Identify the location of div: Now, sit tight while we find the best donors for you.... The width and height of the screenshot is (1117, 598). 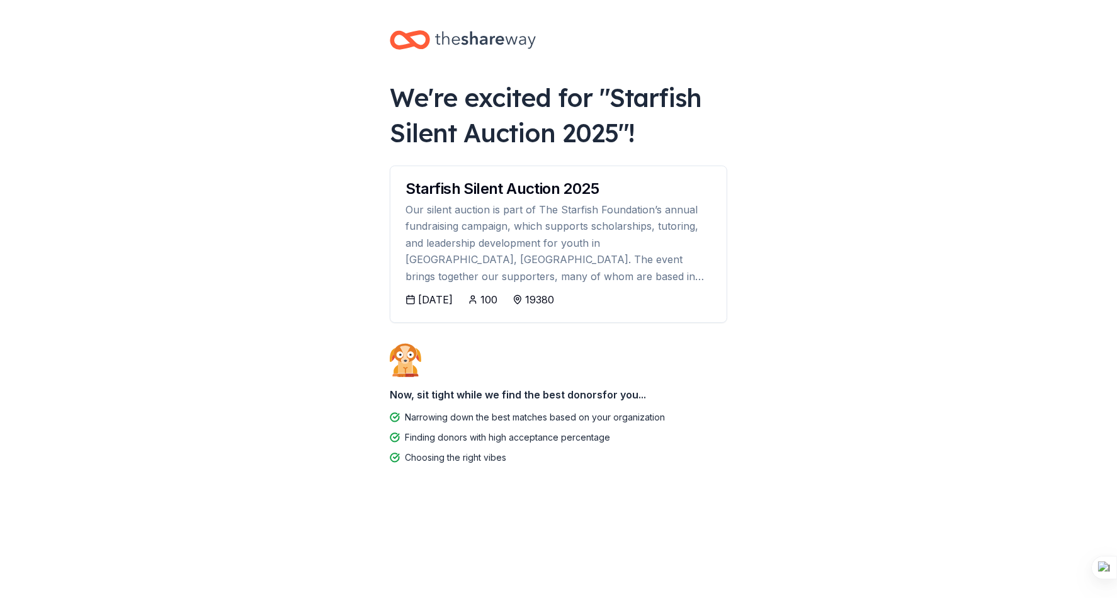
(558, 395).